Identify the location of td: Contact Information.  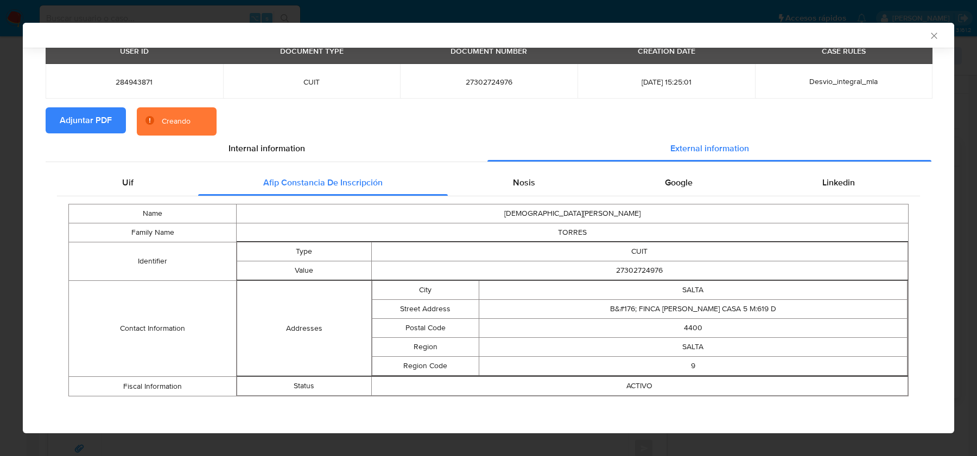
(152, 329).